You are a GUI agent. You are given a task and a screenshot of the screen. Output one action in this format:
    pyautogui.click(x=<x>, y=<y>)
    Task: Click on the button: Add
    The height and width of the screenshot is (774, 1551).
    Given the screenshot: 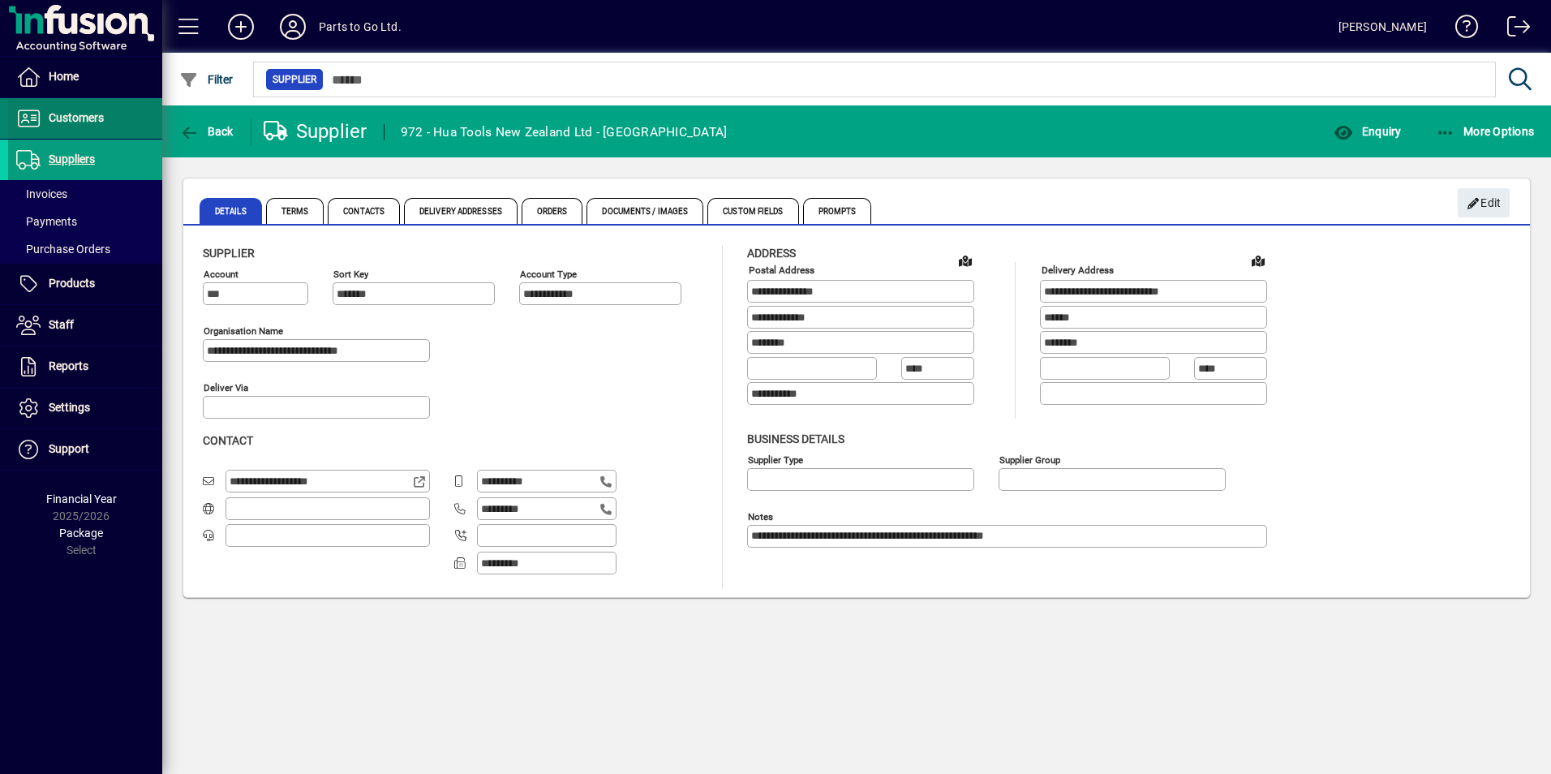 What is the action you would take?
    pyautogui.click(x=241, y=27)
    